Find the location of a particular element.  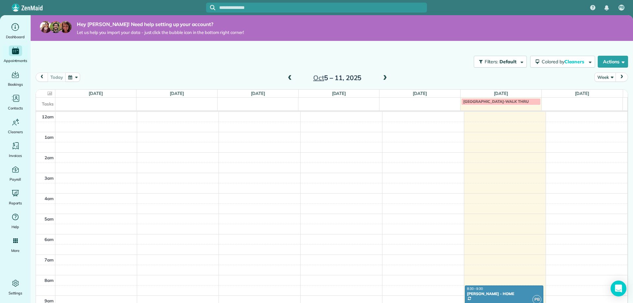

img: maria-72a9807cf96188c08ef61303f053569d2e2a8a1cde33d635c8a3ac13582a053d.jpg is located at coordinates (46, 27).